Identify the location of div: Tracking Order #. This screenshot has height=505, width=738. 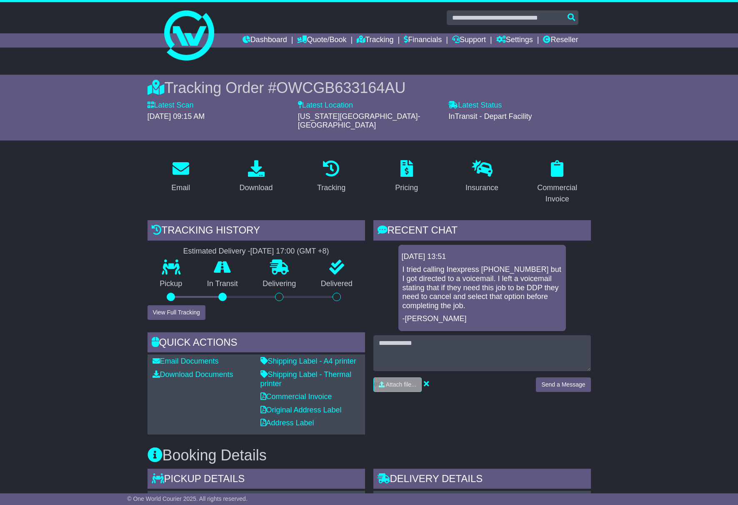
(369, 88).